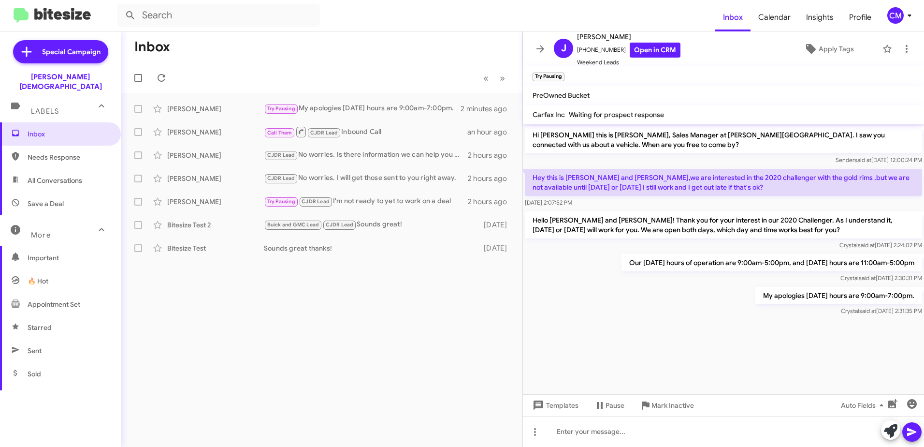  What do you see at coordinates (629, 62) in the screenshot?
I see `span: Weekend Leads` at bounding box center [629, 62].